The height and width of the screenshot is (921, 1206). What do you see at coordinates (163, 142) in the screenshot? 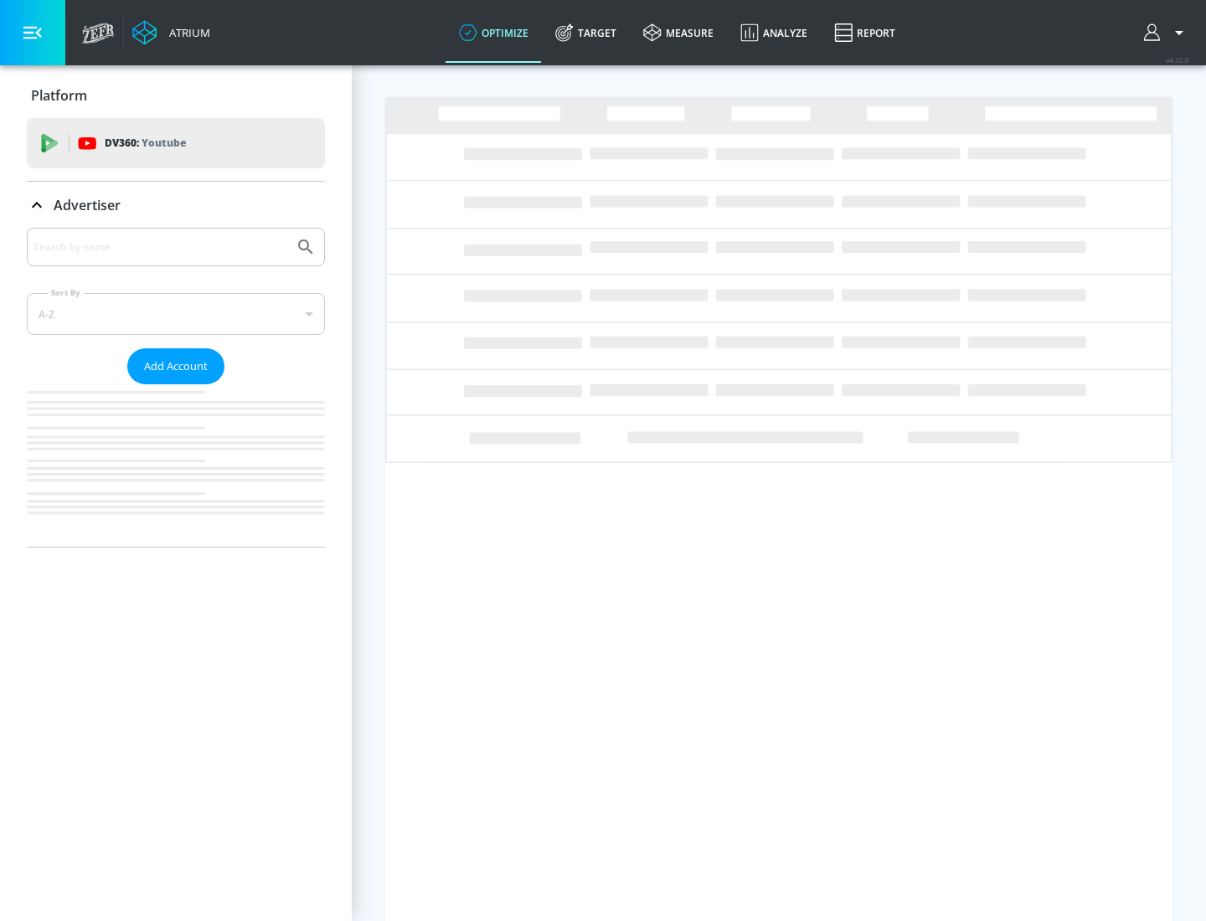
I see `p: Youtube` at bounding box center [163, 142].